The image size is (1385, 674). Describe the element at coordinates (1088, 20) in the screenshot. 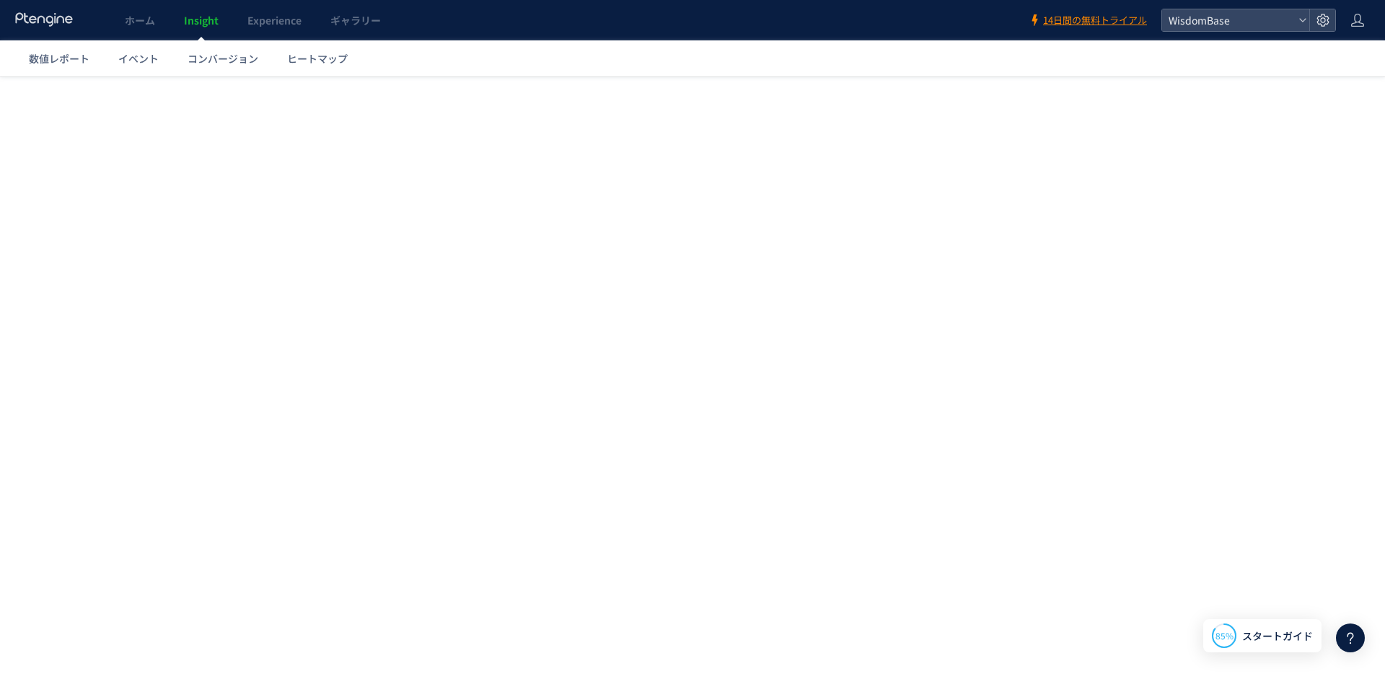

I see `a: 14日間の無料トライアル` at that location.